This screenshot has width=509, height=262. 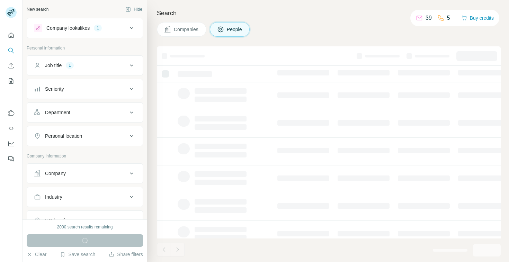 What do you see at coordinates (85, 221) in the screenshot?
I see `button: HQ location` at bounding box center [85, 221].